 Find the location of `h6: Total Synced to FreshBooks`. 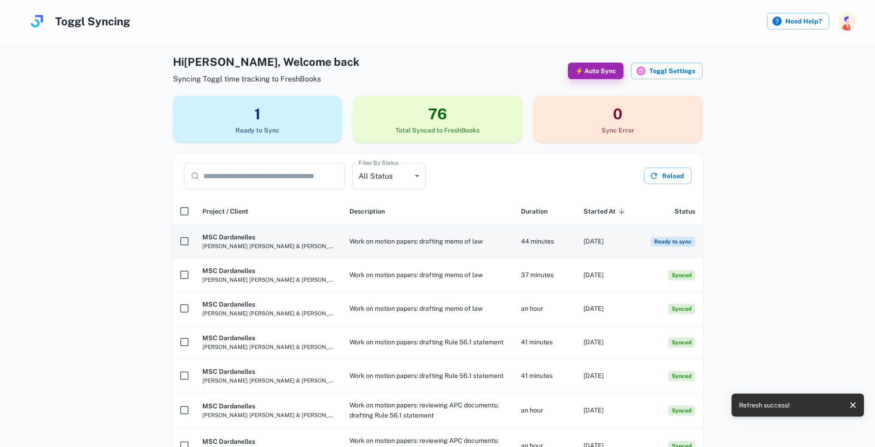

h6: Total Synced to FreshBooks is located at coordinates (438, 130).